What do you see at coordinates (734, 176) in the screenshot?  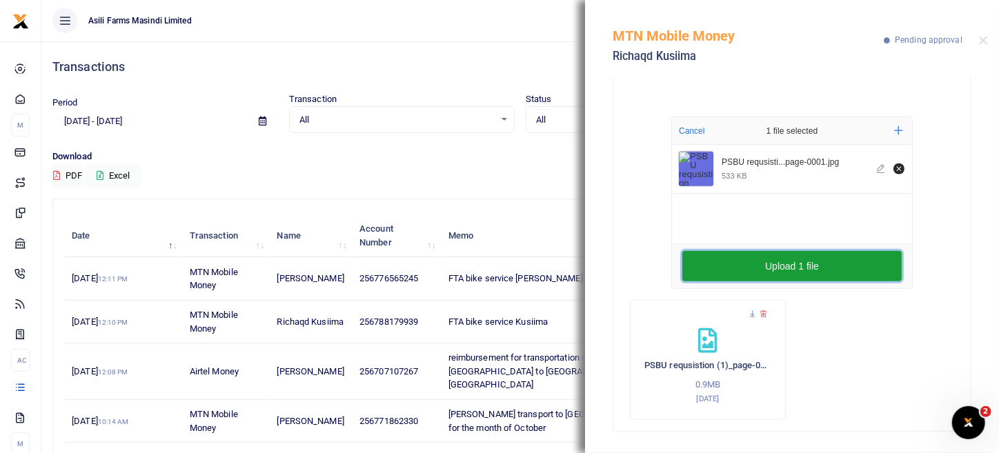 I see `div: 533 KB` at bounding box center [734, 176].